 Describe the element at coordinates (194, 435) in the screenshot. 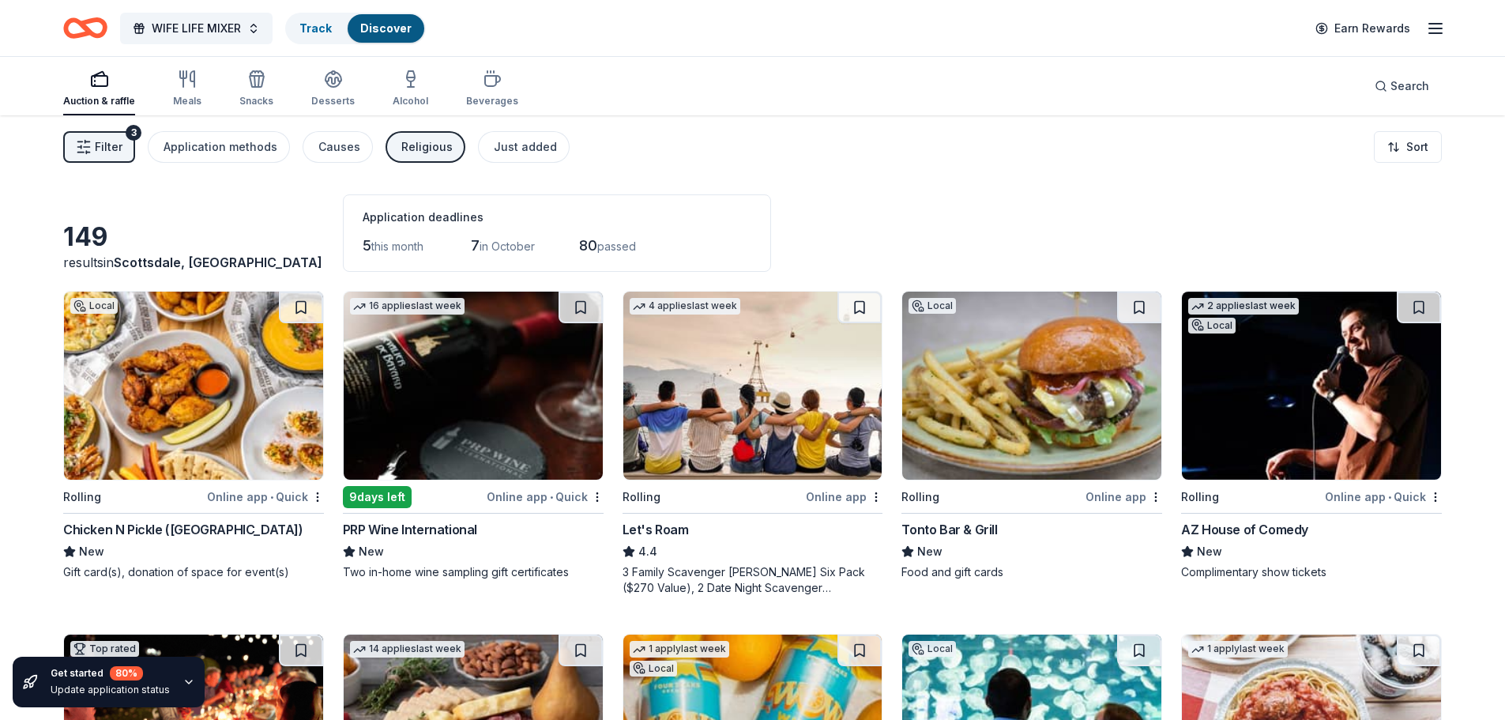

I see `a: Image for Chicken N Pickle (Glendale)LocalRollingOnline app•QuickChicken N Pickle ([GEOGRAPHIC_DA...` at that location.